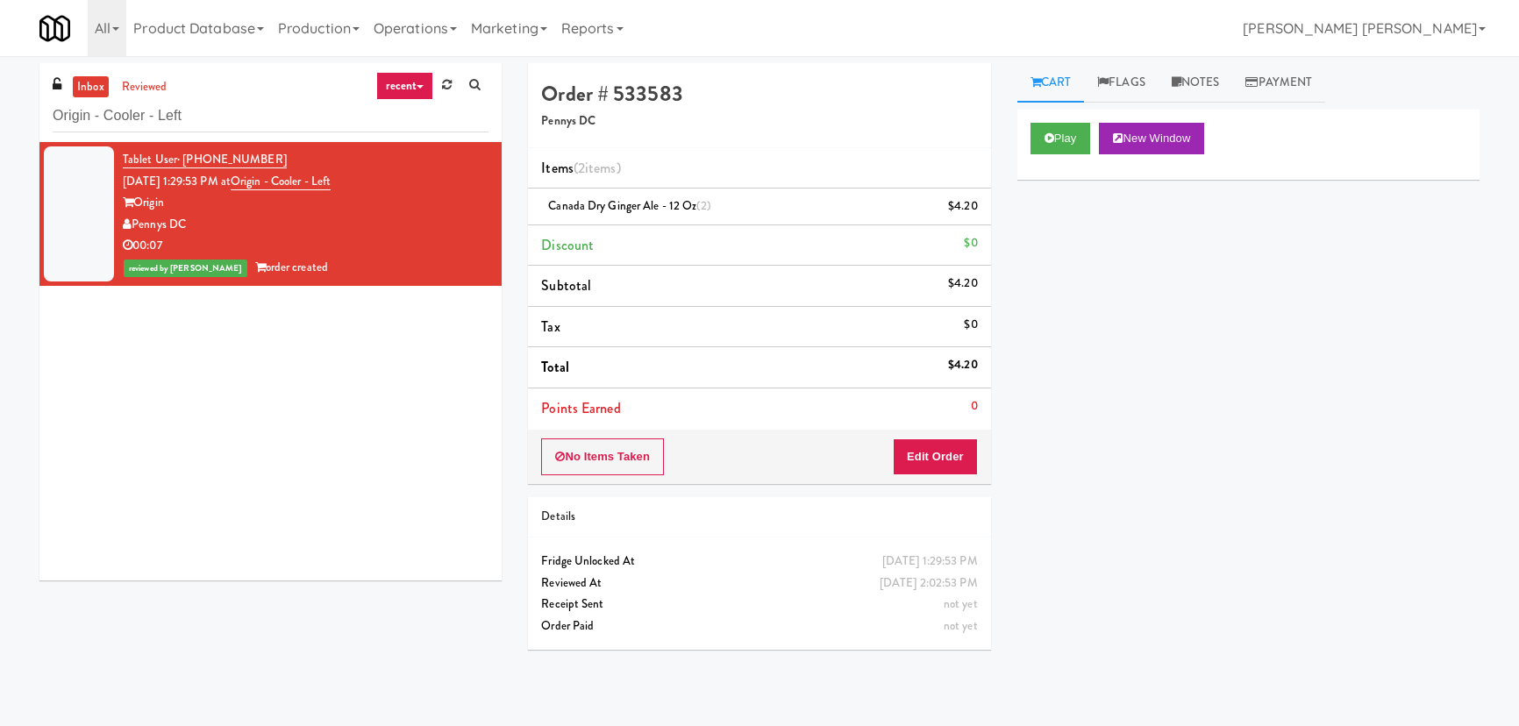  What do you see at coordinates (305, 246) in the screenshot?
I see `div: 00:07` at bounding box center [305, 246].